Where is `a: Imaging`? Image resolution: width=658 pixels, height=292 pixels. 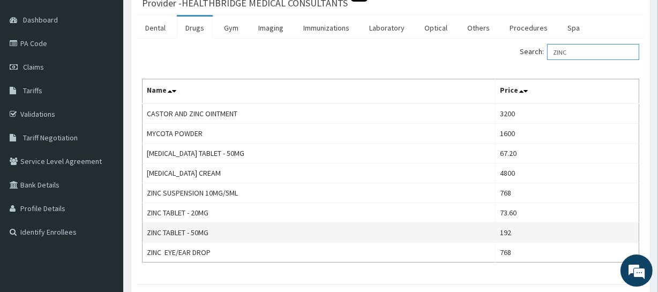
a: Imaging is located at coordinates (271, 28).